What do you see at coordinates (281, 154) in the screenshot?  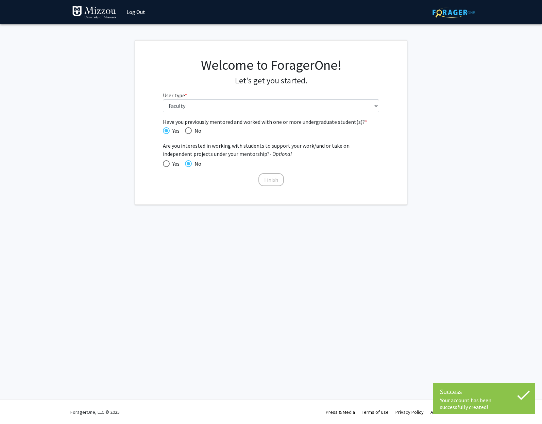 I see `i: - Optional` at bounding box center [281, 154].